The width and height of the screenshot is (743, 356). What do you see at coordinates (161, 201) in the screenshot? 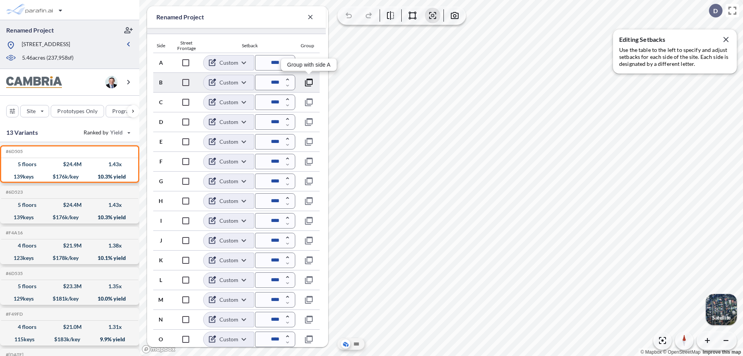
I see `div: H` at bounding box center [161, 201].